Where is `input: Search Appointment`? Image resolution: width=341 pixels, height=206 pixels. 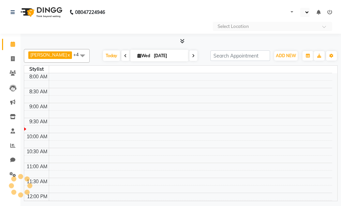
input: Search Appointment is located at coordinates (240, 56).